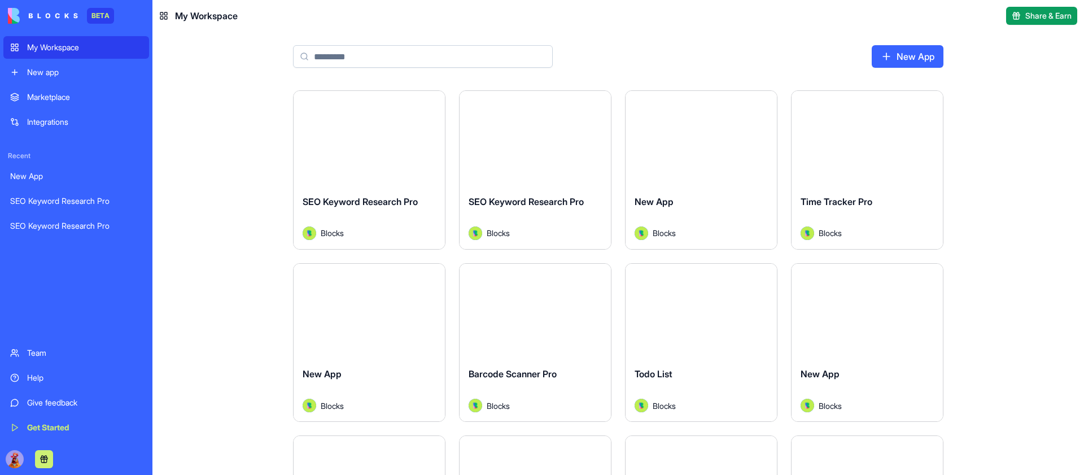 The image size is (1084, 475). What do you see at coordinates (85, 47) in the screenshot?
I see `div: My Workspace` at bounding box center [85, 47].